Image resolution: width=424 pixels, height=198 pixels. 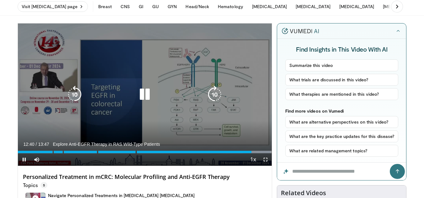 What do you see at coordinates (265, 160) in the screenshot?
I see `button: Fullscreen` at bounding box center [265, 160].